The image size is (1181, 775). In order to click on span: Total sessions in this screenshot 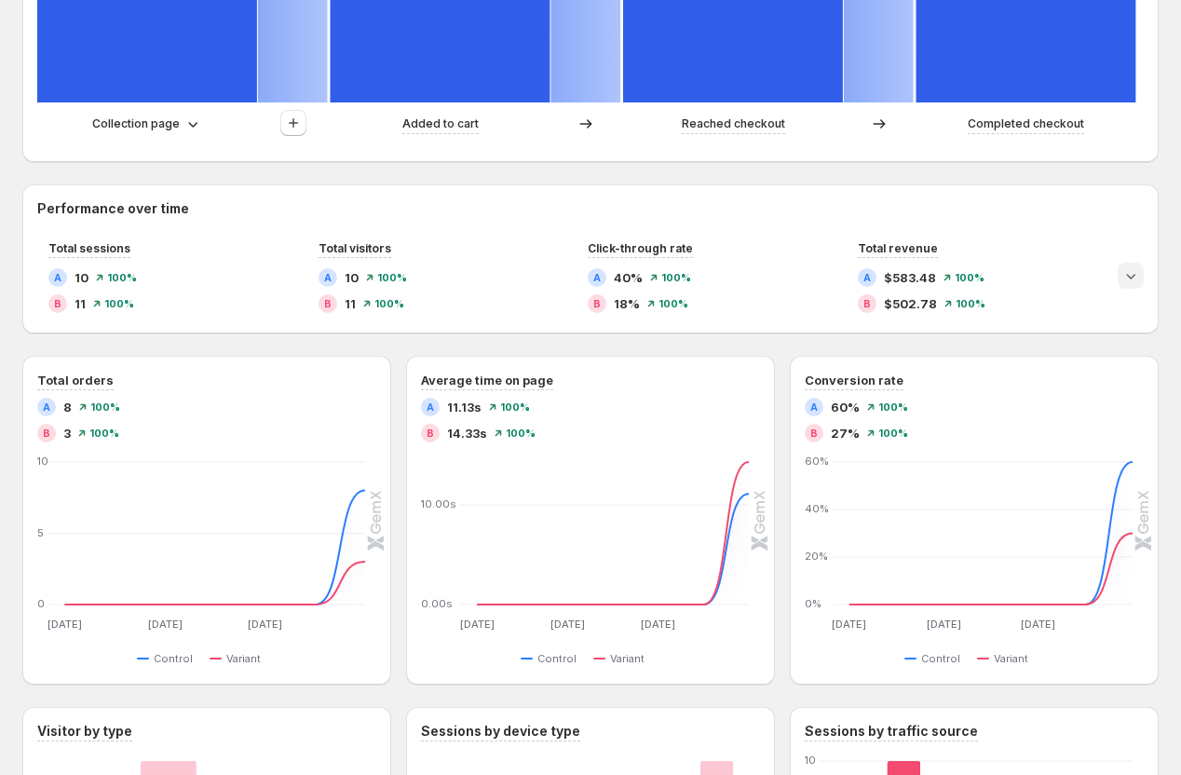, I will do `click(89, 248)`.